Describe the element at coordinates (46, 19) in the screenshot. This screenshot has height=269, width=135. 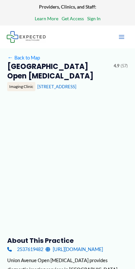
I see `a: Learn More` at that location.